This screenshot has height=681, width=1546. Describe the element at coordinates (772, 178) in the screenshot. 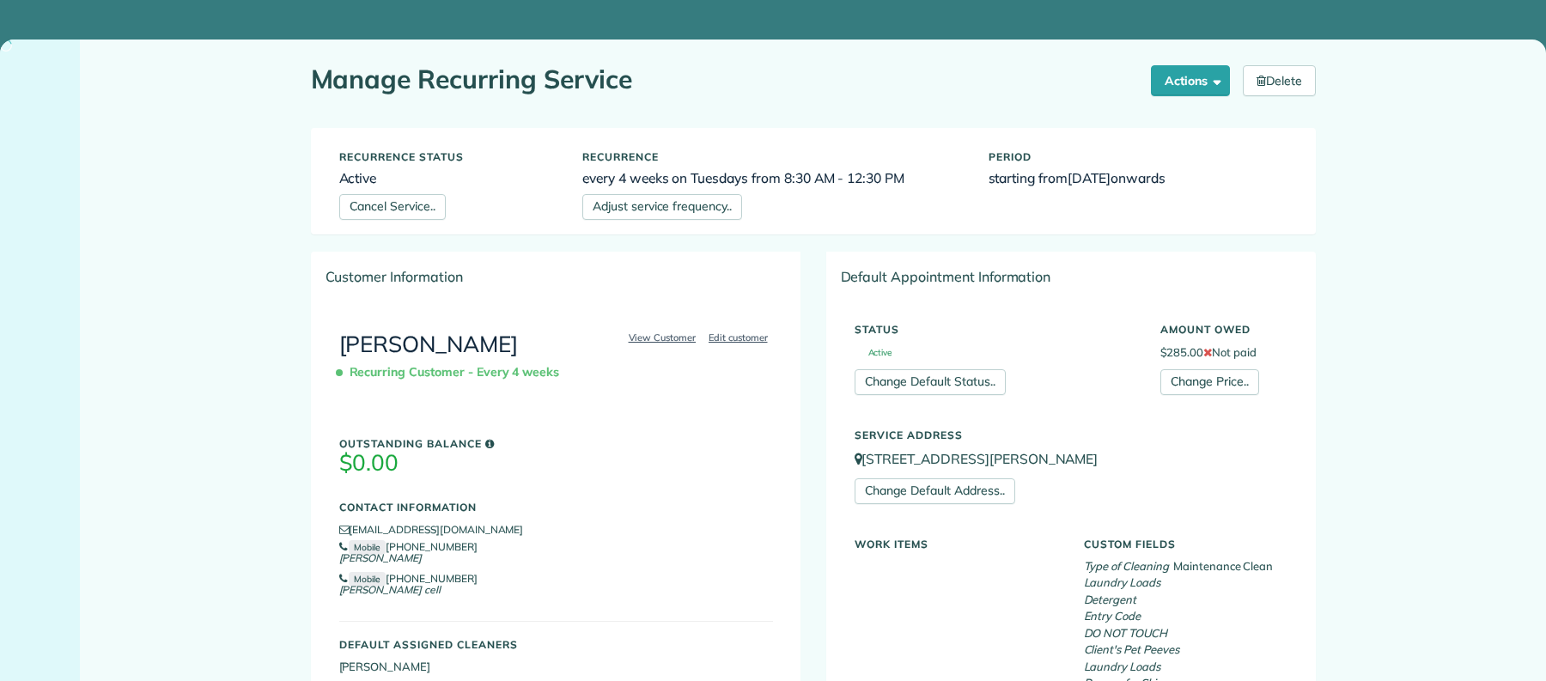

I see `h6: every 4 weeks on Tuesdays from 8:30 AM - 12:30 PM` at that location.